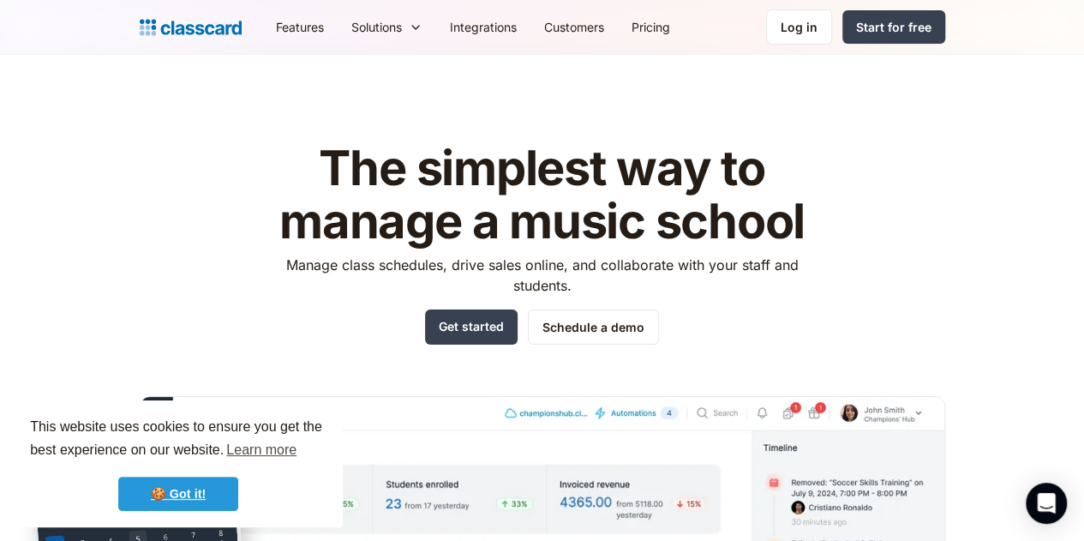 The width and height of the screenshot is (1084, 541). Describe the element at coordinates (799, 27) in the screenshot. I see `a: Log in` at that location.